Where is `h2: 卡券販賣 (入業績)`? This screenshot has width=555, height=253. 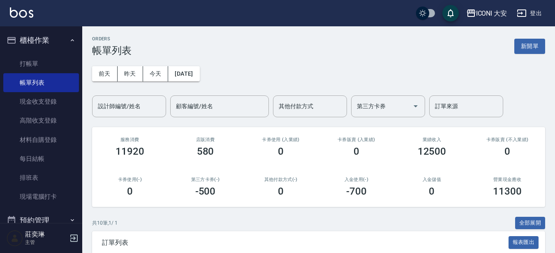 h2: 卡券販賣 (入業績) is located at coordinates (356, 139).